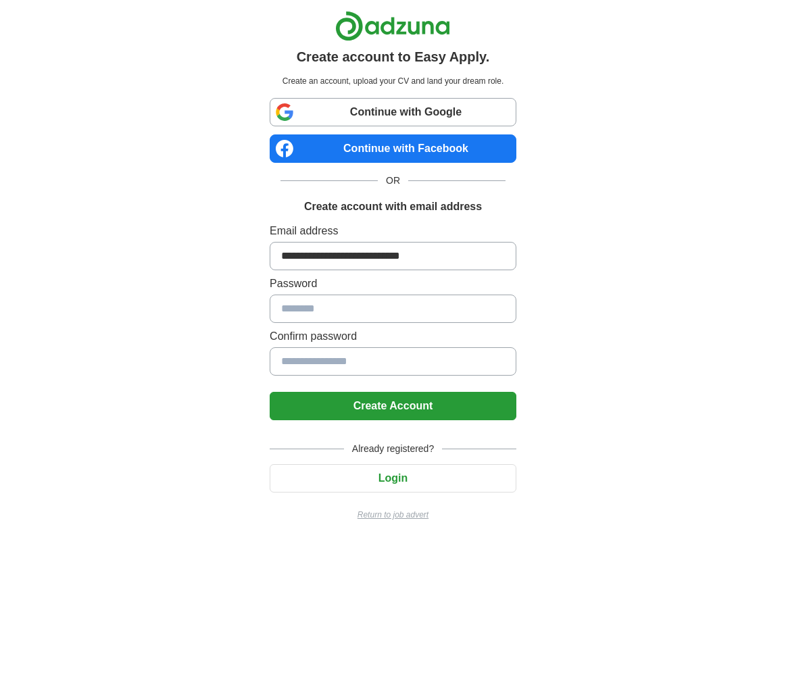 This screenshot has height=681, width=786. Describe the element at coordinates (393, 515) in the screenshot. I see `p: Return to job advert` at that location.